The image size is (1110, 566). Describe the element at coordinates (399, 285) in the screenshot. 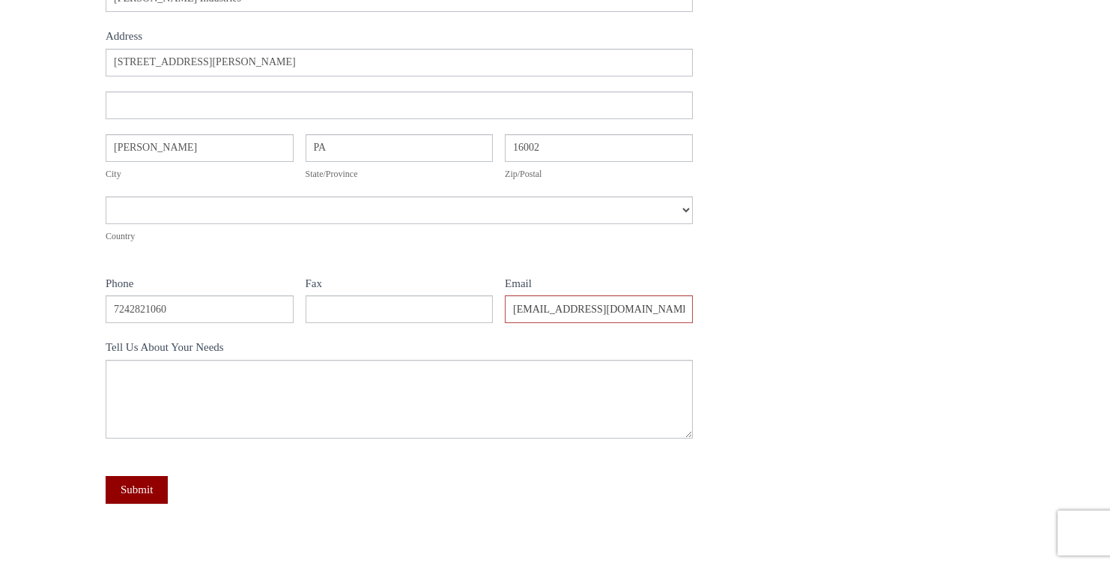

I see `label: Fax` at that location.